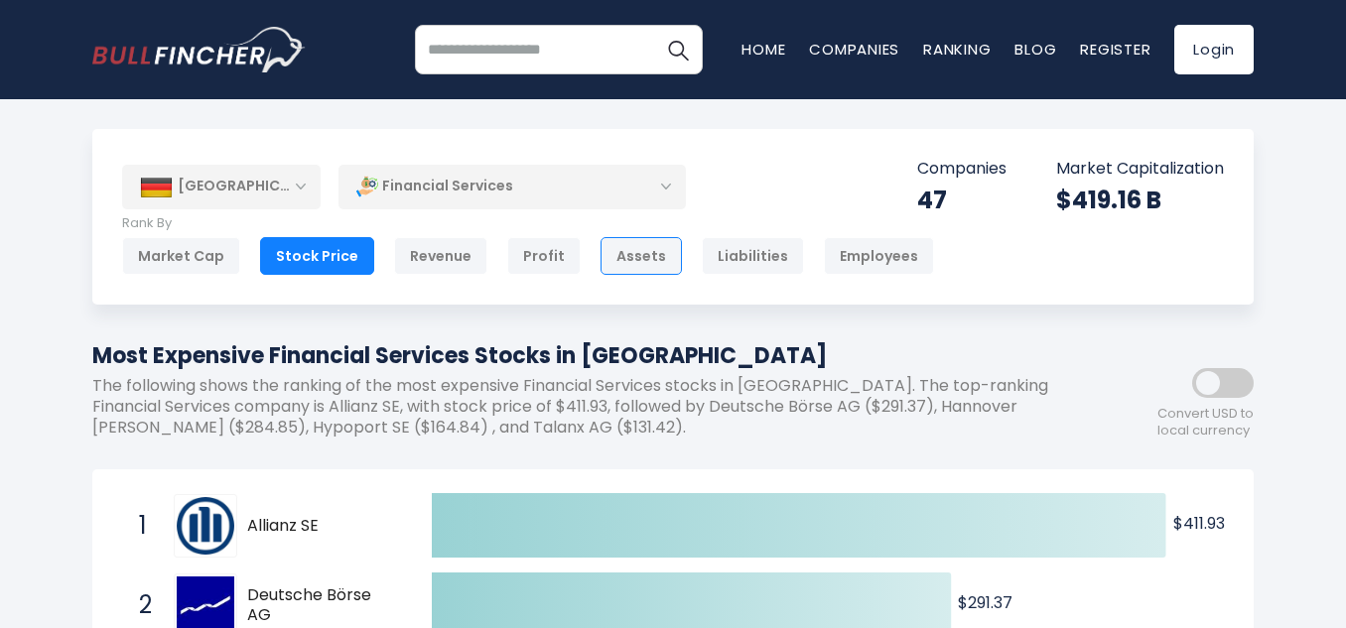 The image size is (1346, 628). I want to click on a: Register, so click(1115, 49).